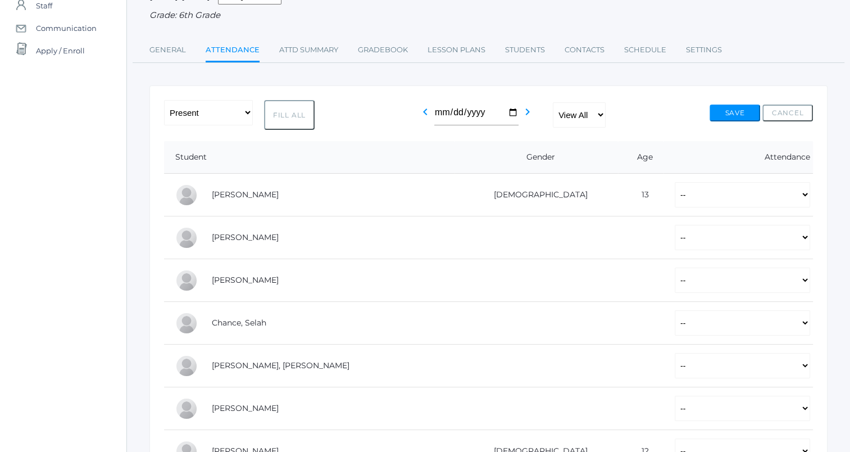 Image resolution: width=850 pixels, height=452 pixels. What do you see at coordinates (233, 51) in the screenshot?
I see `a: Attendance` at bounding box center [233, 51].